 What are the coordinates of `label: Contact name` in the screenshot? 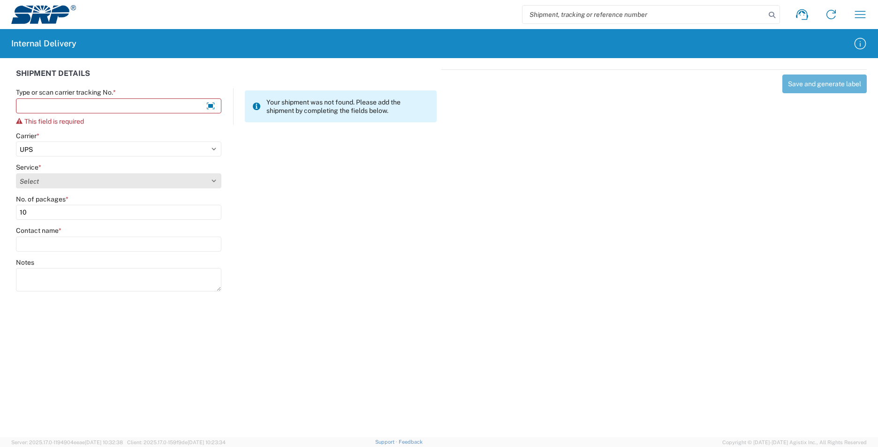 It's located at (38, 231).